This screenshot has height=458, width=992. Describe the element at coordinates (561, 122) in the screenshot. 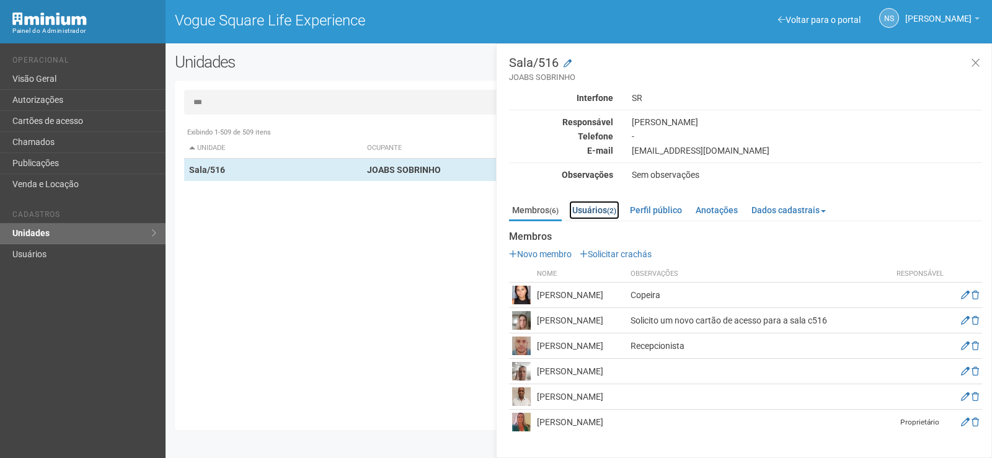

I see `div: Responsável` at that location.